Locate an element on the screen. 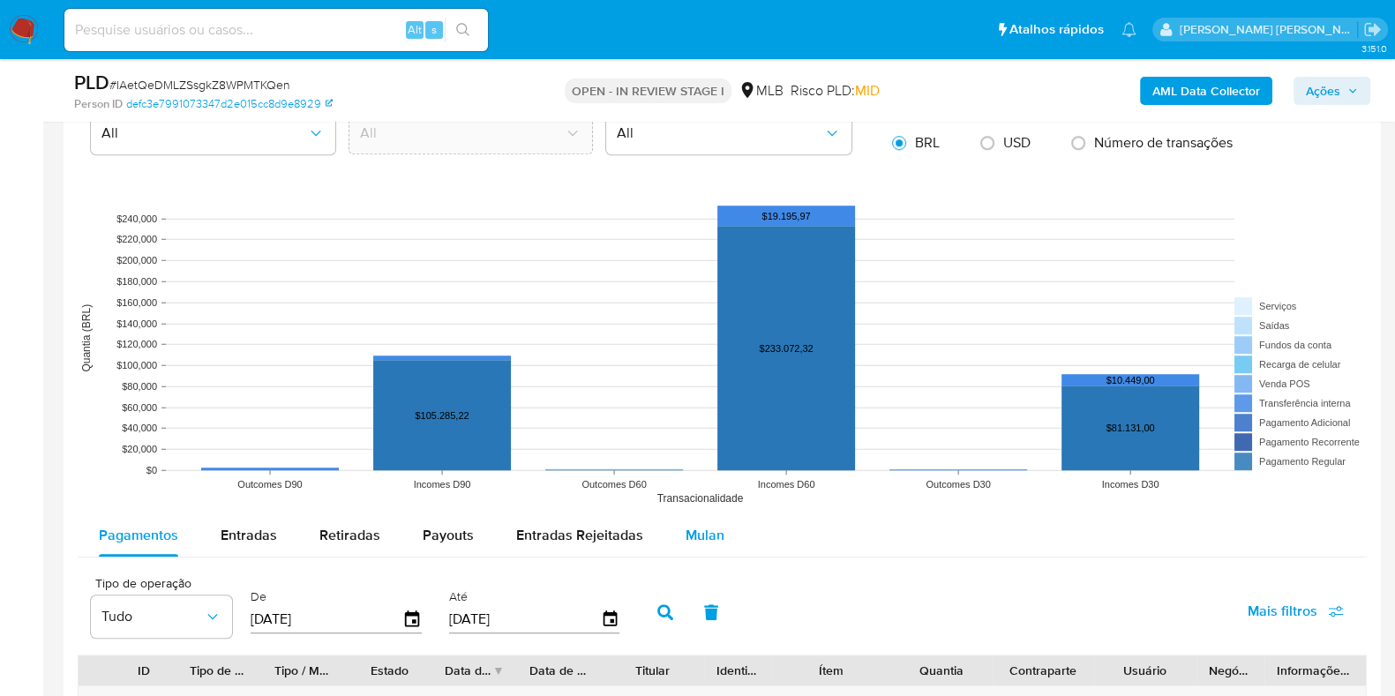  span: Atalhos rápidos is located at coordinates (1056, 29).